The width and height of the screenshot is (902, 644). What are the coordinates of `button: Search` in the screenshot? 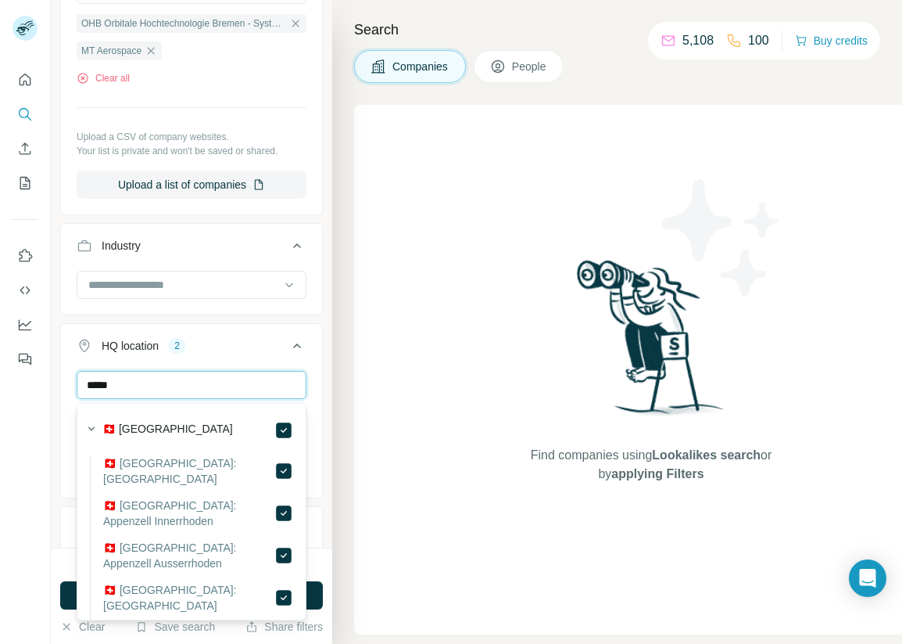 It's located at (25, 114).